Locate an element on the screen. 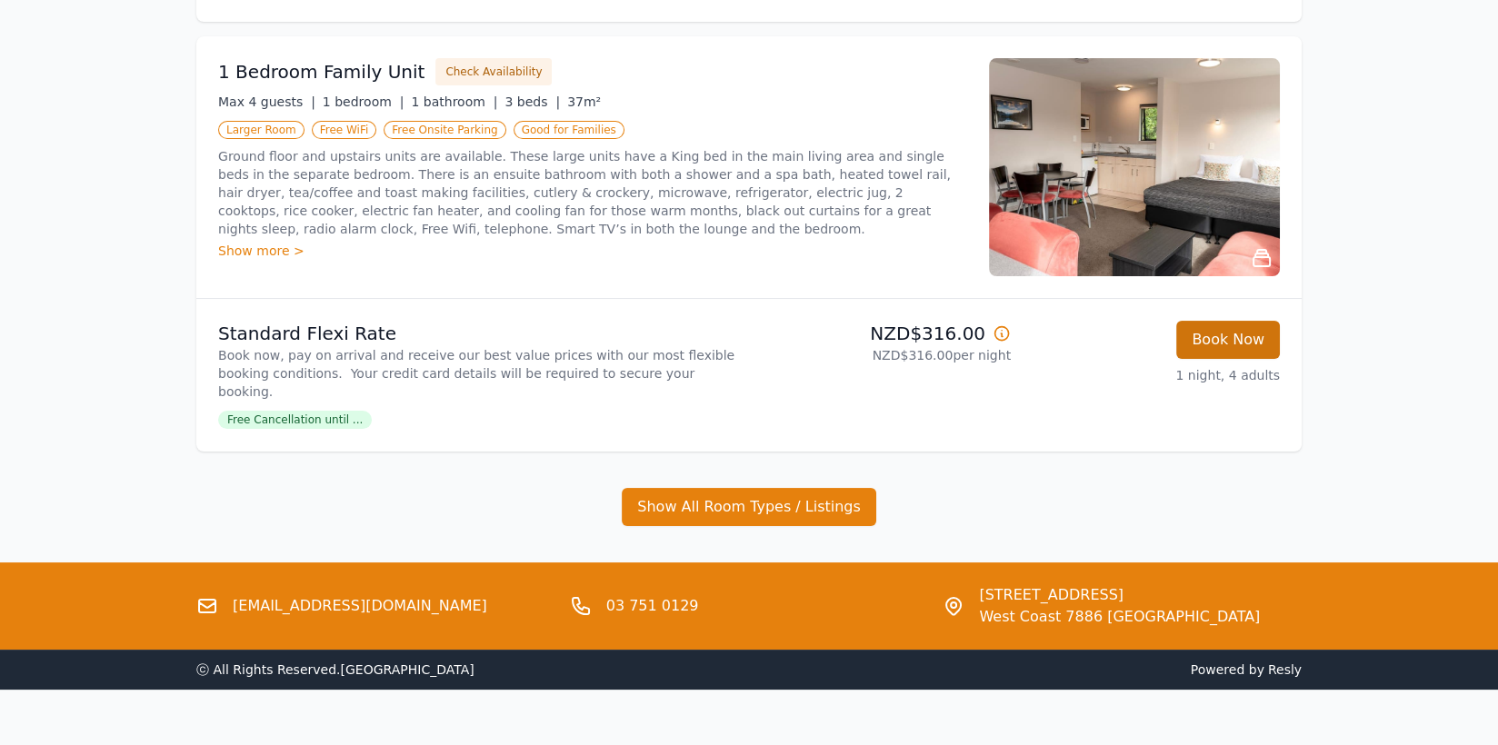 The height and width of the screenshot is (745, 1498). p: NZD$316.00 is located at coordinates (883, 334).